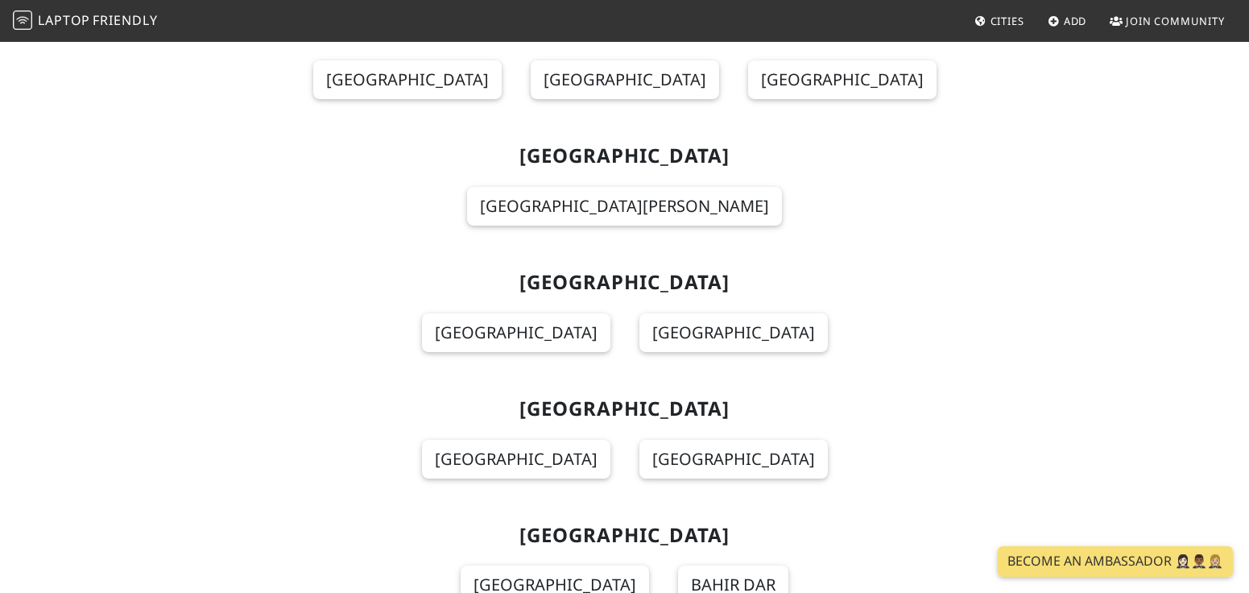 The width and height of the screenshot is (1249, 593). What do you see at coordinates (23, 20) in the screenshot?
I see `img: LaptopFriendly` at bounding box center [23, 20].